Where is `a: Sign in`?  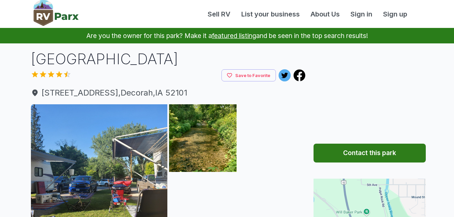
a: Sign in is located at coordinates (361, 14).